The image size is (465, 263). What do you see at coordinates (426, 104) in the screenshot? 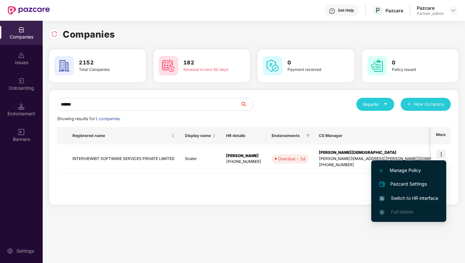
I see `button: plusNew Company` at bounding box center [426, 104].